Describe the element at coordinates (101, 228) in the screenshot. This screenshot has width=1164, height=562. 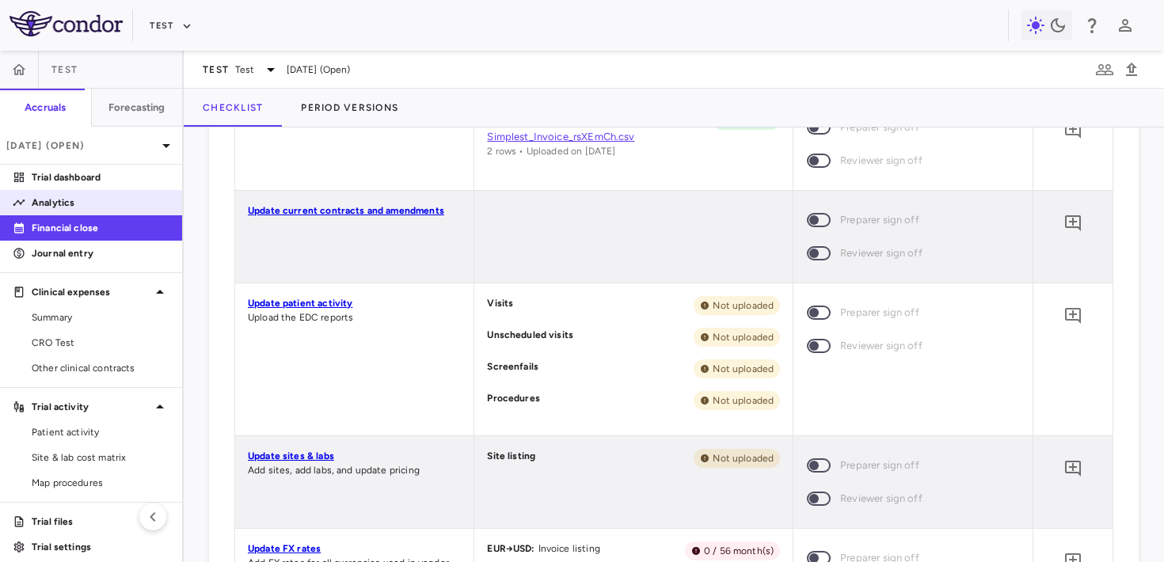
I see `p: Financial close` at that location.